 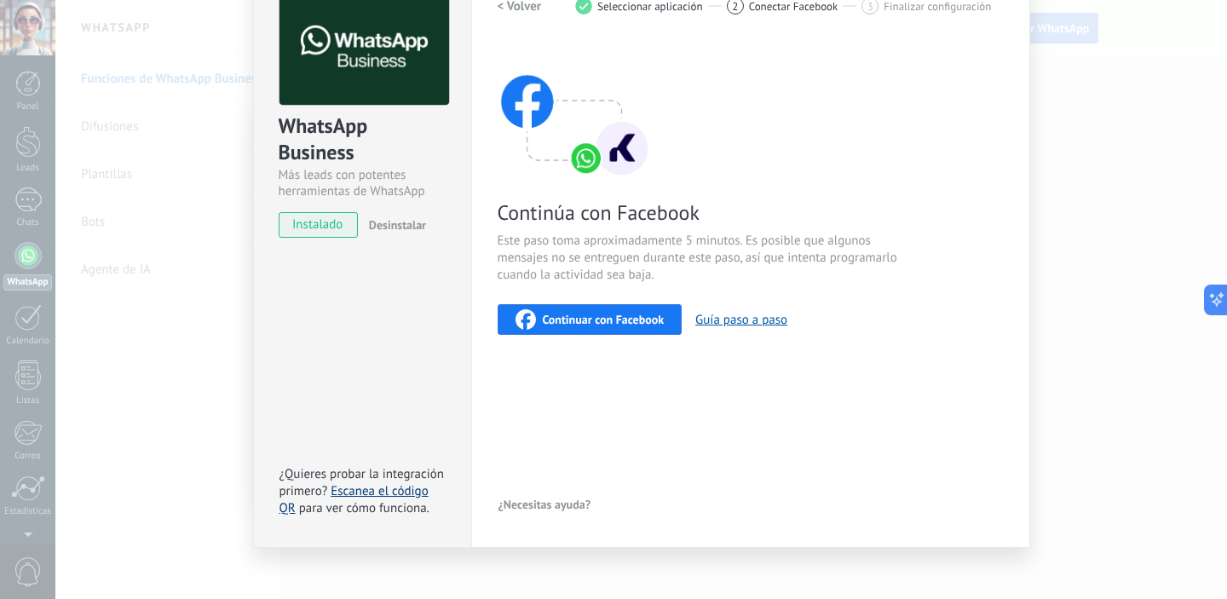 I want to click on span: ¿Quieres probar la integración primero?, so click(x=362, y=482).